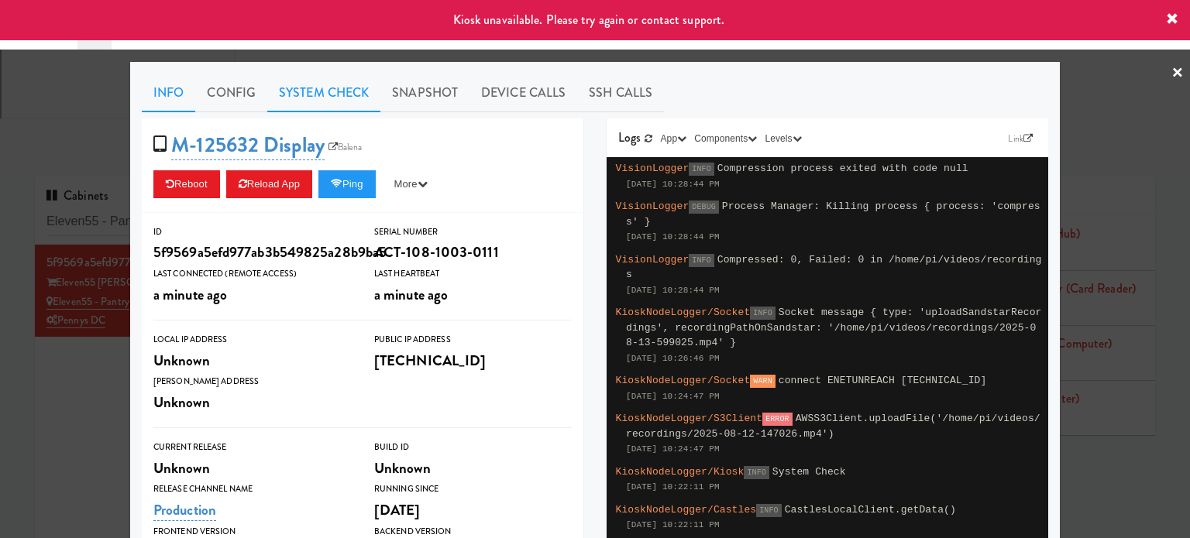 This screenshot has width=1190, height=538. What do you see at coordinates (472, 232) in the screenshot?
I see `div: Serial Number` at bounding box center [472, 232].